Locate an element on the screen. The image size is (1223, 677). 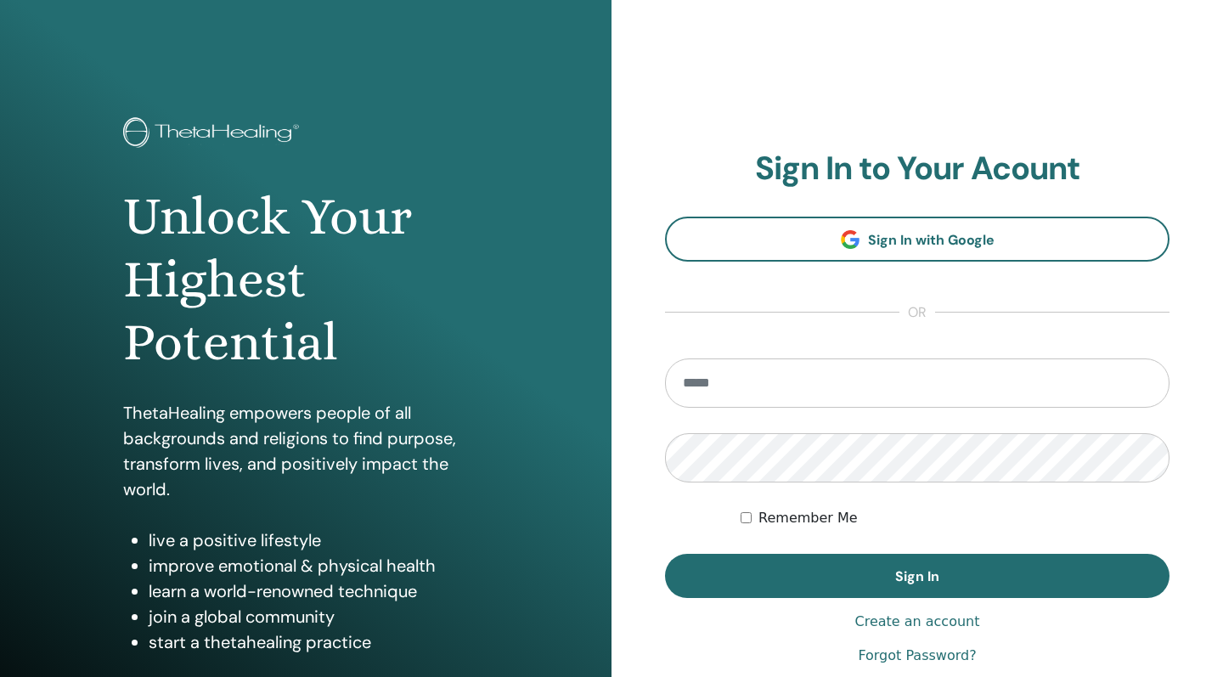
li: start a thetahealing practice is located at coordinates (318, 642).